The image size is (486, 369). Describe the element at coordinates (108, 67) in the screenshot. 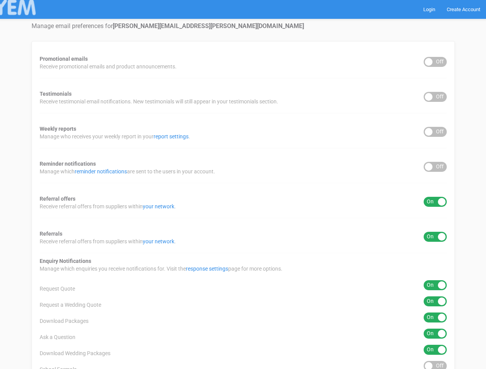

I see `span: Receive promotional emails and product announcements.` at that location.